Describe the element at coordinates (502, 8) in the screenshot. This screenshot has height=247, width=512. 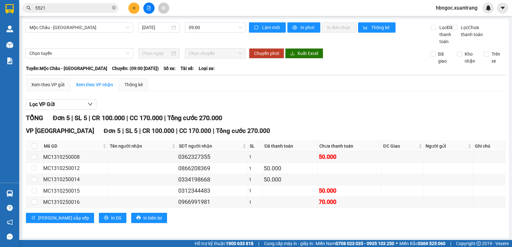
I see `span: caret-down` at that location.